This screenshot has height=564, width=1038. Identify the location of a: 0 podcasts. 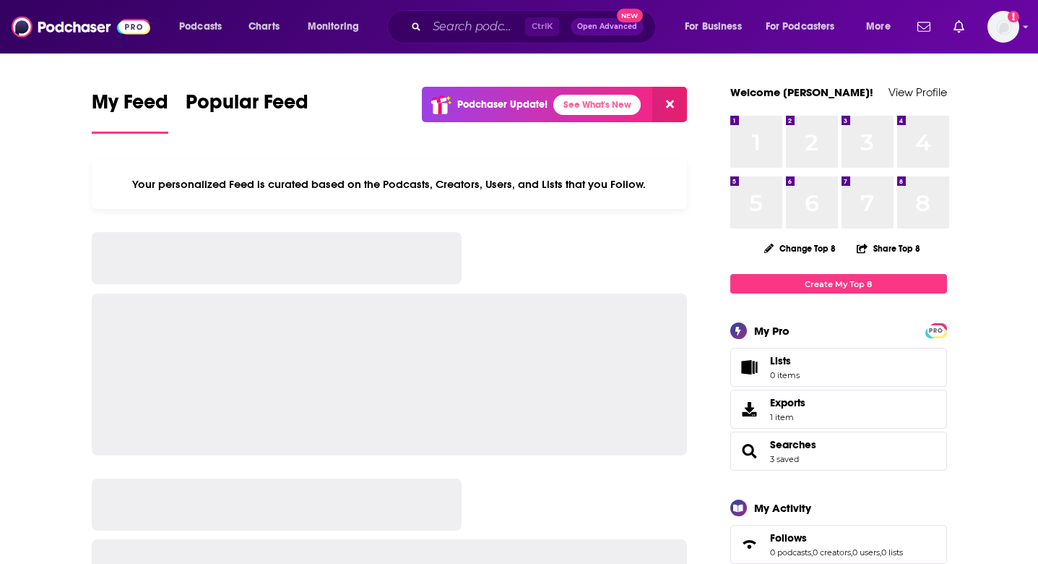
(790, 552).